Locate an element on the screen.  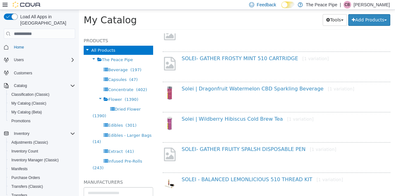
button: My Catalog (Classic) is located at coordinates (42, 104).